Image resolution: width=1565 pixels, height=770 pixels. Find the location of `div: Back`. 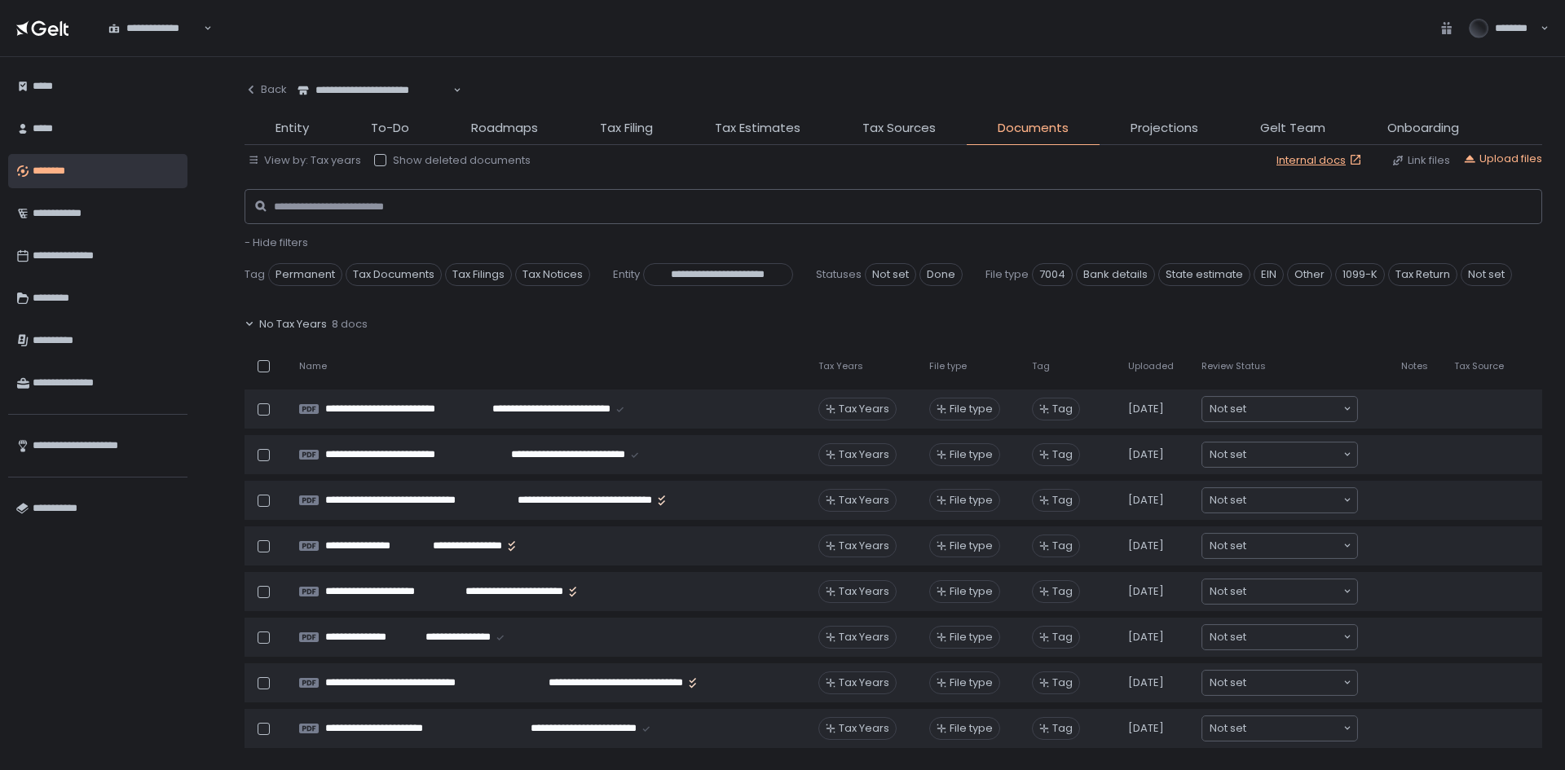

div: Back is located at coordinates (266, 90).